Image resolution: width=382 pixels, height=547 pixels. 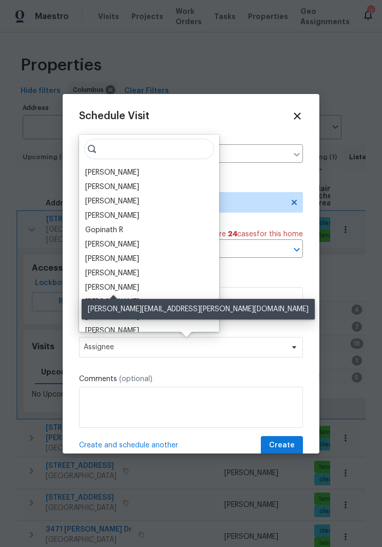 What do you see at coordinates (191, 139) in the screenshot?
I see `label: Home` at bounding box center [191, 139].